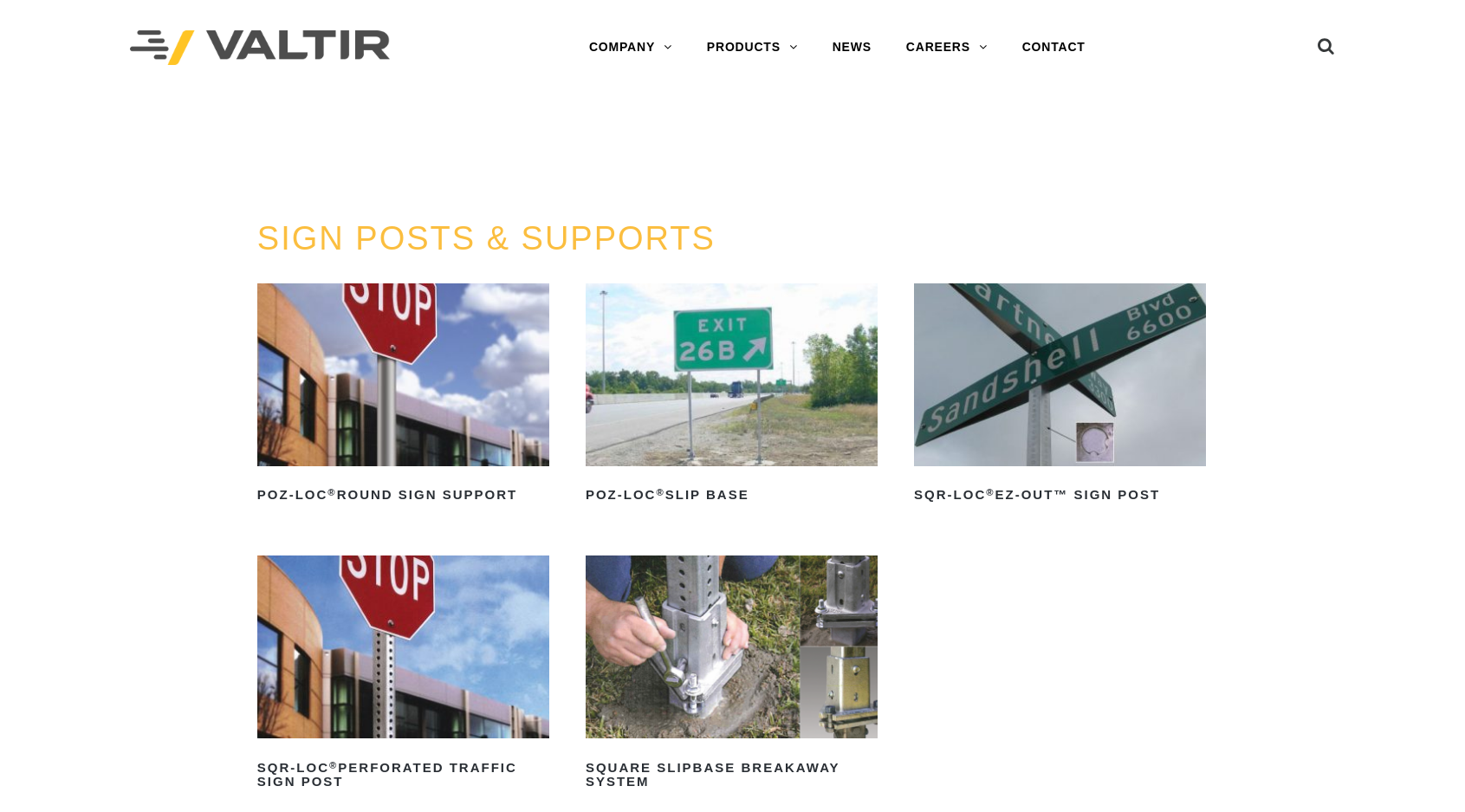  What do you see at coordinates (731, 774) in the screenshot?
I see `h2: Square Slipbase Breakaway System` at bounding box center [731, 774].